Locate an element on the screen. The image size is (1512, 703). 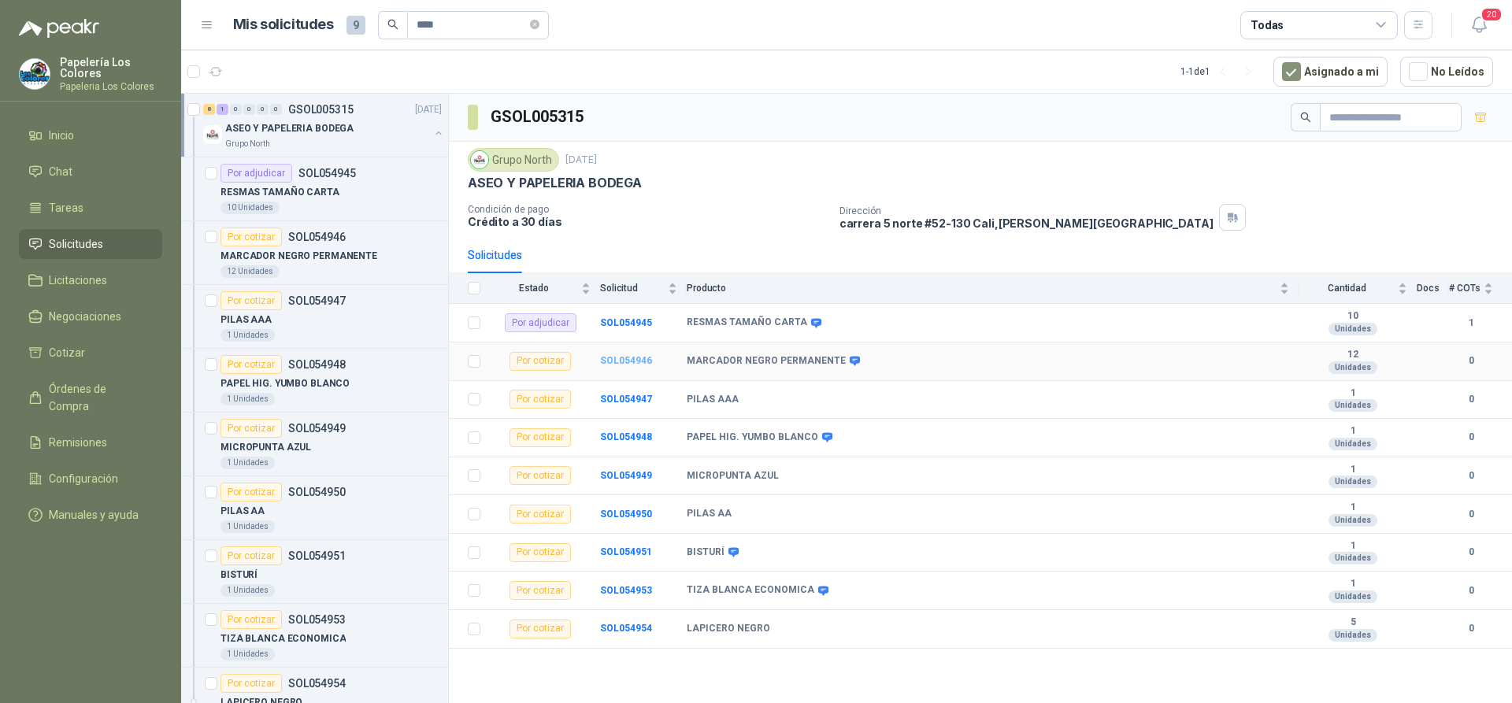
b: PILAS AAA is located at coordinates (713, 400).